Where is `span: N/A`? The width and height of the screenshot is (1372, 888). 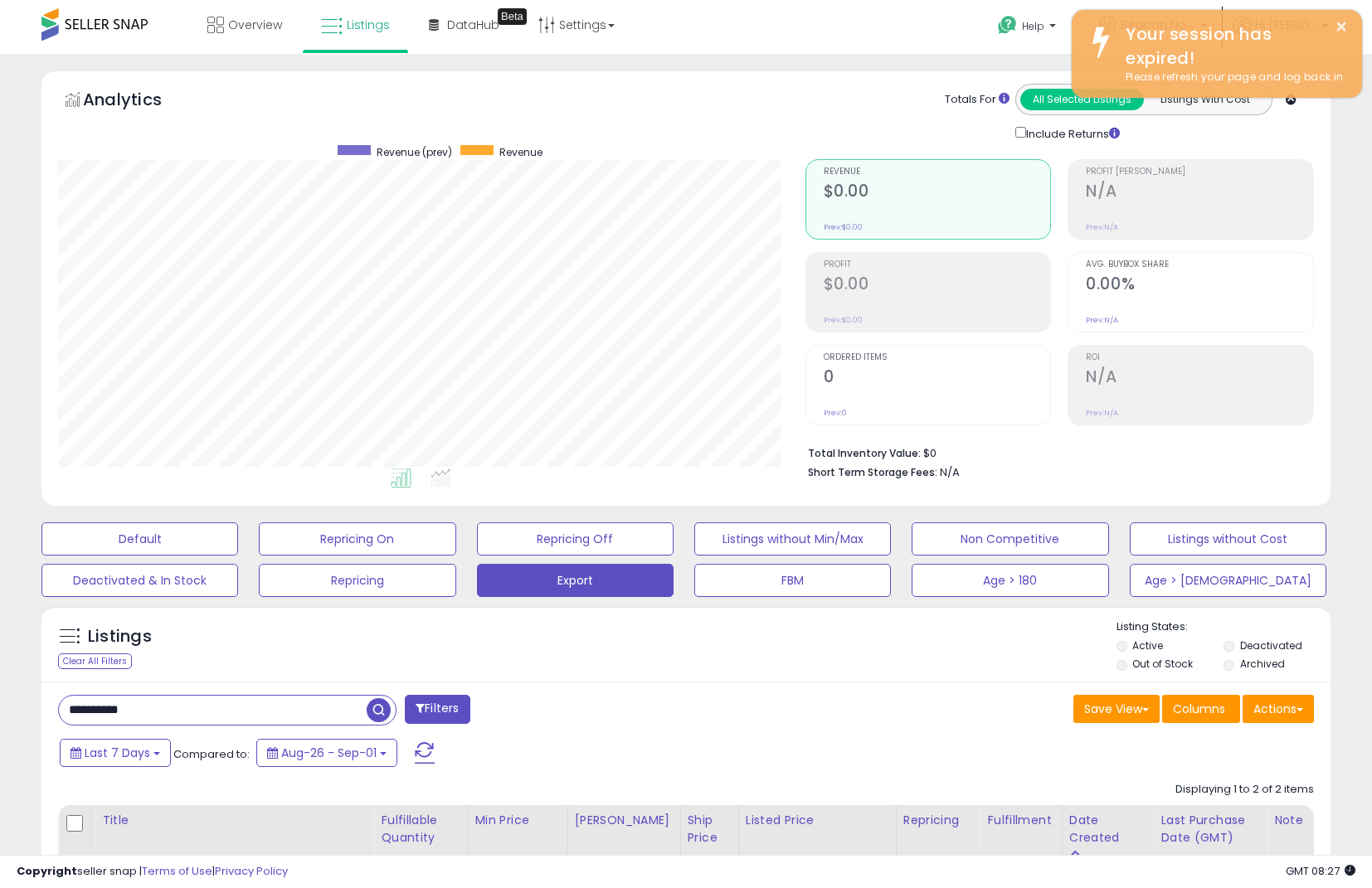 span: N/A is located at coordinates (950, 472).